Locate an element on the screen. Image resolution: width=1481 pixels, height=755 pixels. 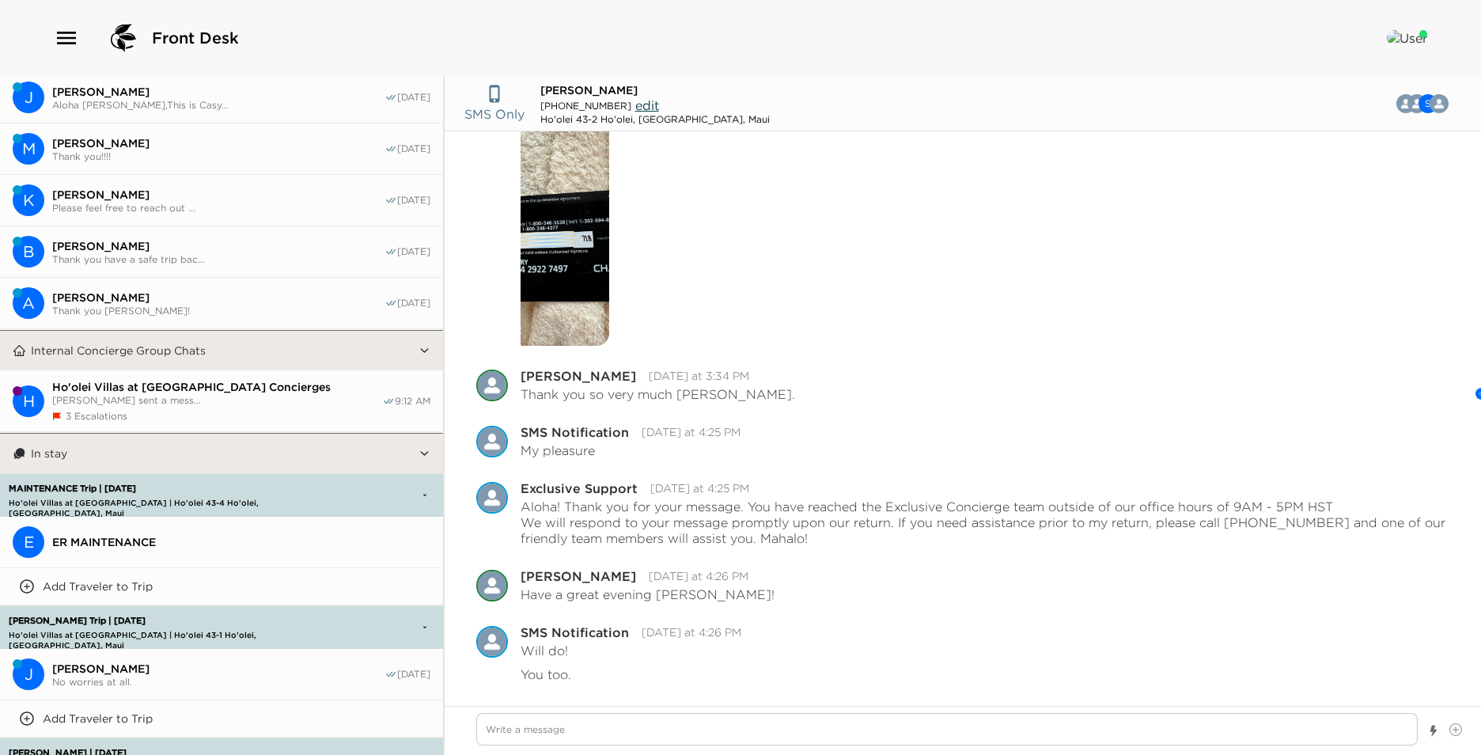
img: User is located at coordinates (1407, 38).